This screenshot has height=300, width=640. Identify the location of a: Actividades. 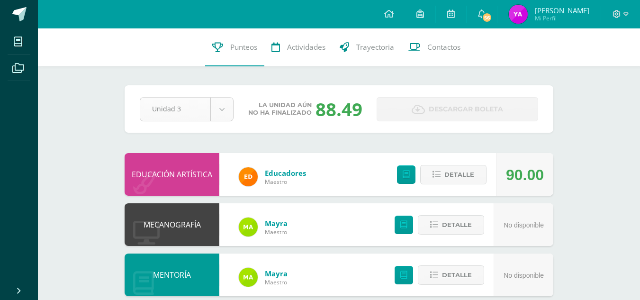
(299, 47).